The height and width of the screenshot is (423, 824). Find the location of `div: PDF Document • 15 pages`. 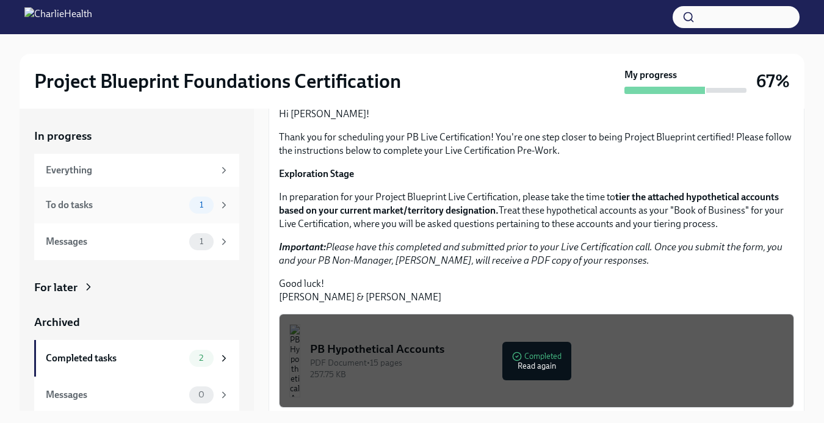

div: PDF Document • 15 pages is located at coordinates (547, 362).